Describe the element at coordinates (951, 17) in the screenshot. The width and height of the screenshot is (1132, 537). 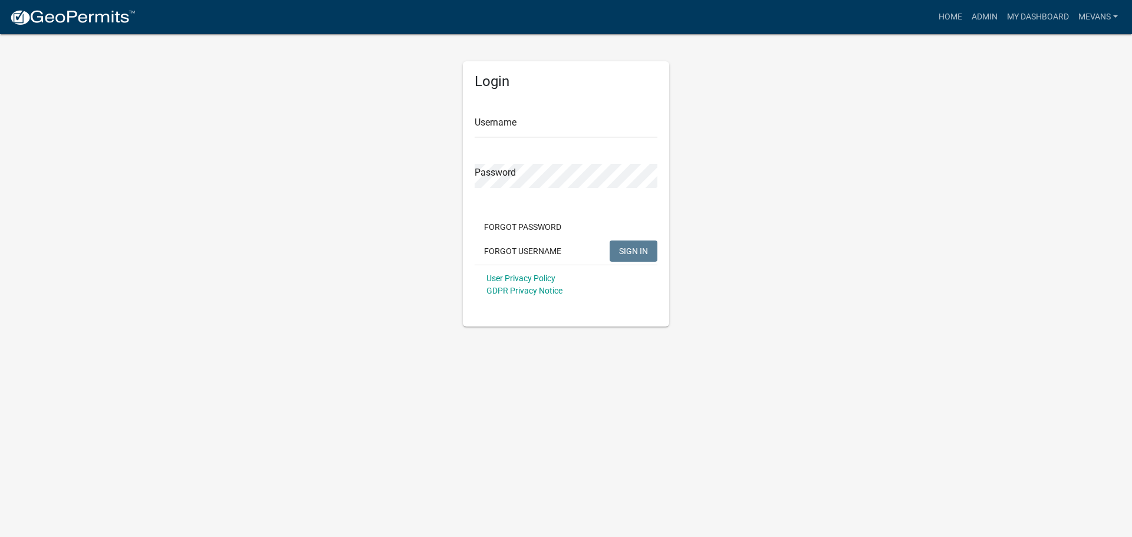
I see `a: Home` at that location.